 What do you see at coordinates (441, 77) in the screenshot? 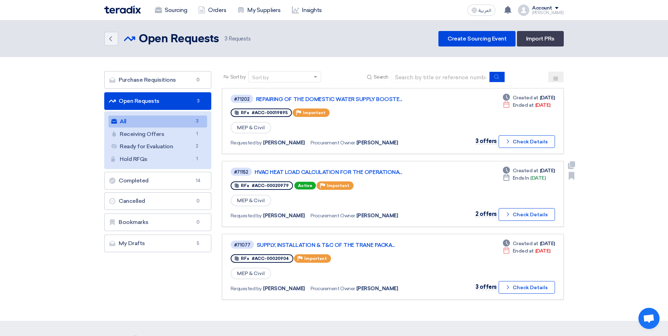
I see `input: Search by title or reference number` at bounding box center [441, 77].